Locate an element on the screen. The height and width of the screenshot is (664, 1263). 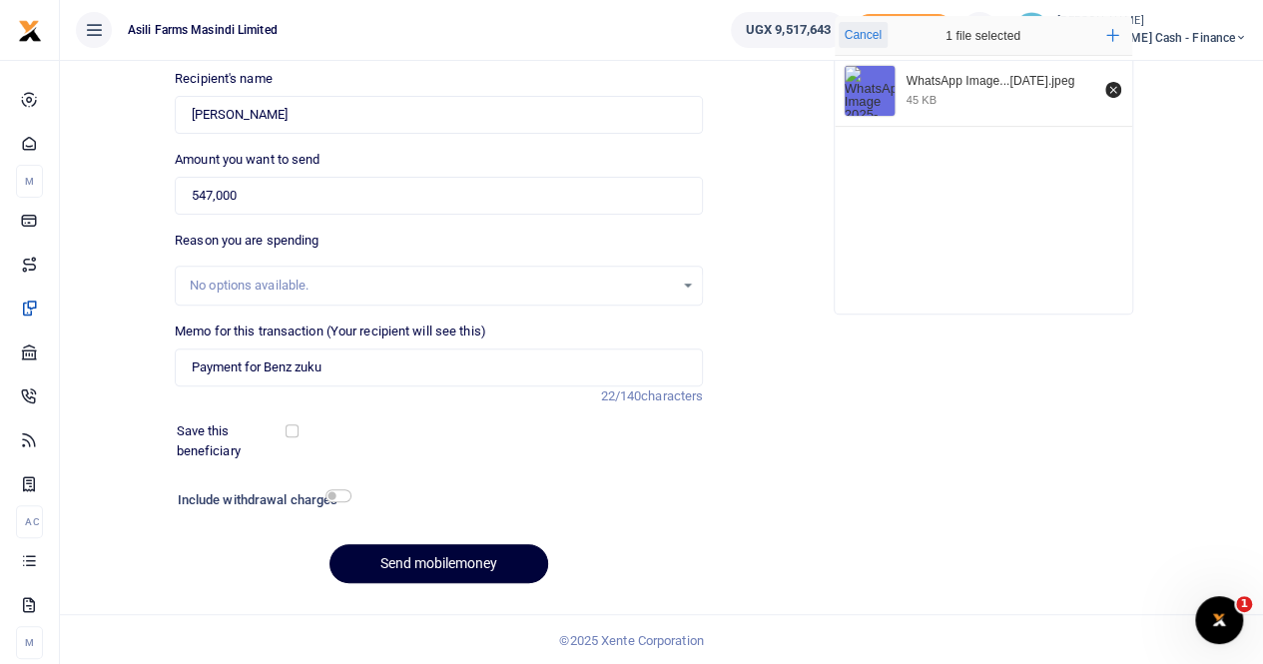
img: logo-small is located at coordinates (30, 31).